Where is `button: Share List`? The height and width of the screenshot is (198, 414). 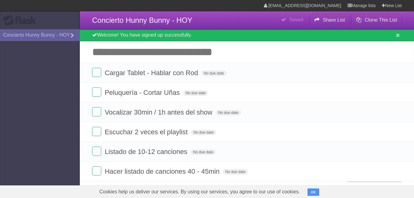 button: Share List is located at coordinates (330, 20).